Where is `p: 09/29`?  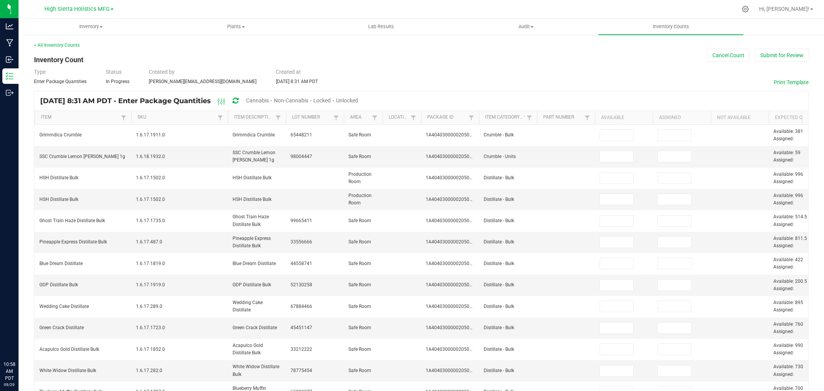 p: 09/29 is located at coordinates (9, 384).